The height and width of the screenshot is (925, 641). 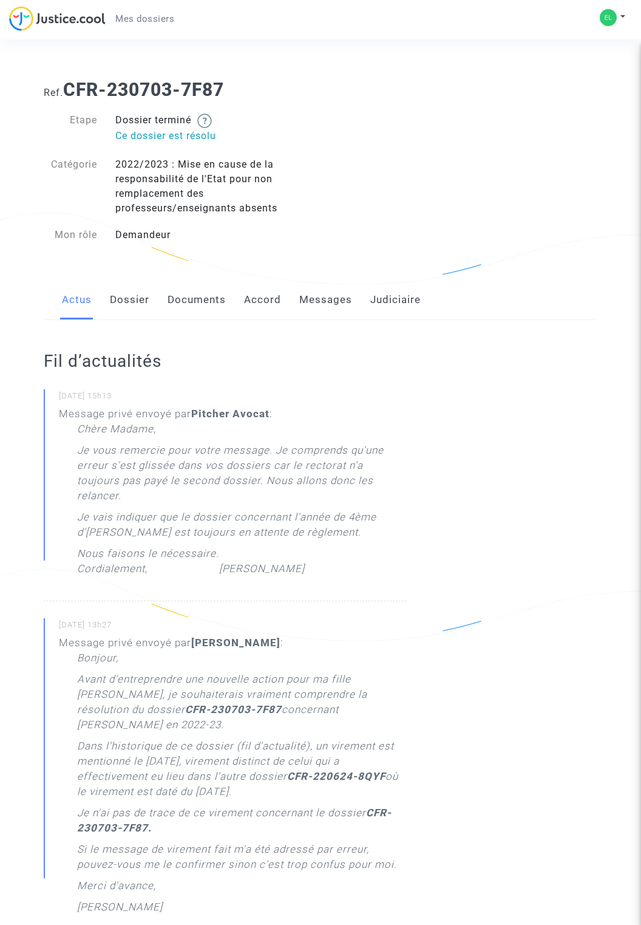 What do you see at coordinates (53, 92) in the screenshot?
I see `span: Ref.` at bounding box center [53, 92].